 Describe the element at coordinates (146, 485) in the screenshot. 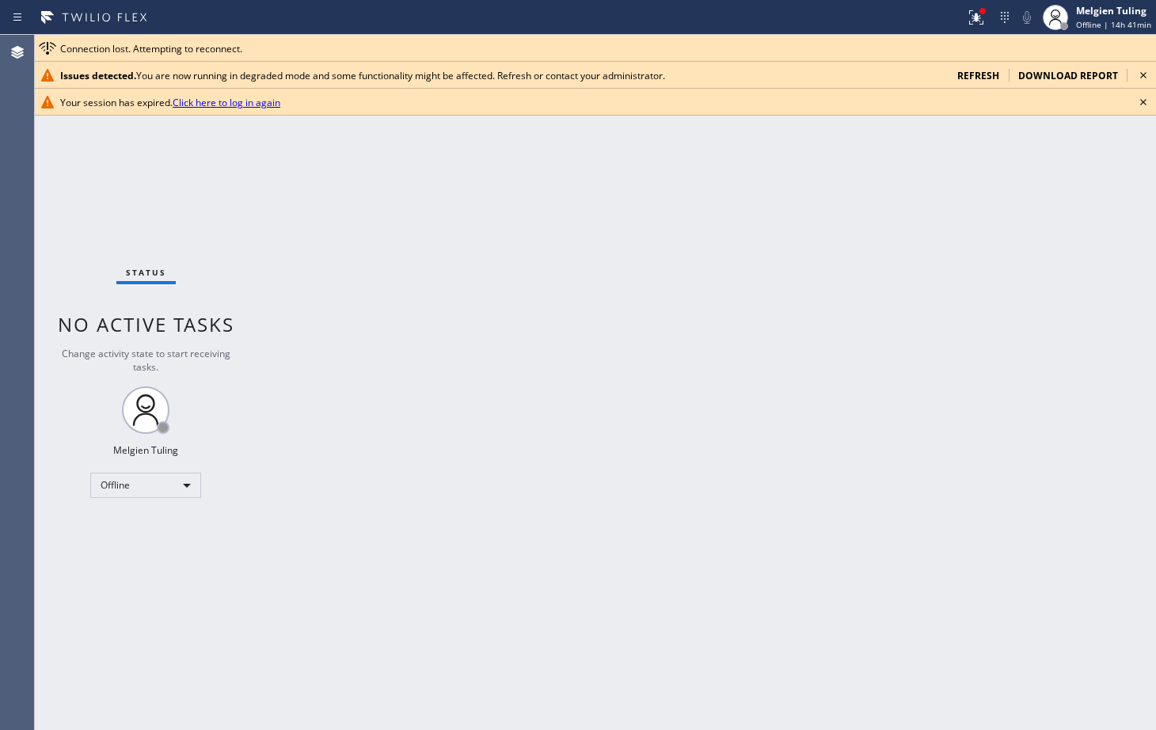

I see `div: Offline` at that location.